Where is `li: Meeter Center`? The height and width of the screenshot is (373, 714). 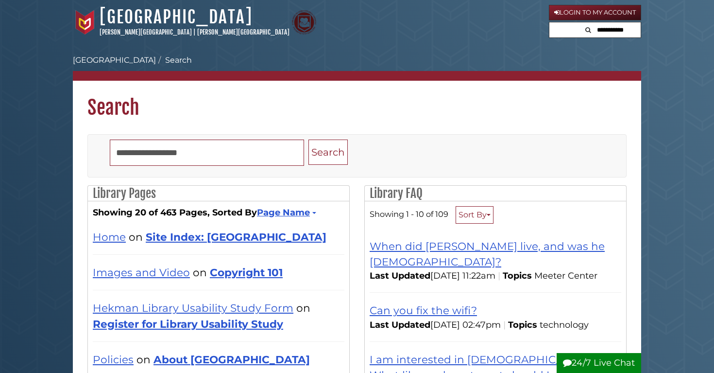
li: Meeter Center is located at coordinates (567, 275).